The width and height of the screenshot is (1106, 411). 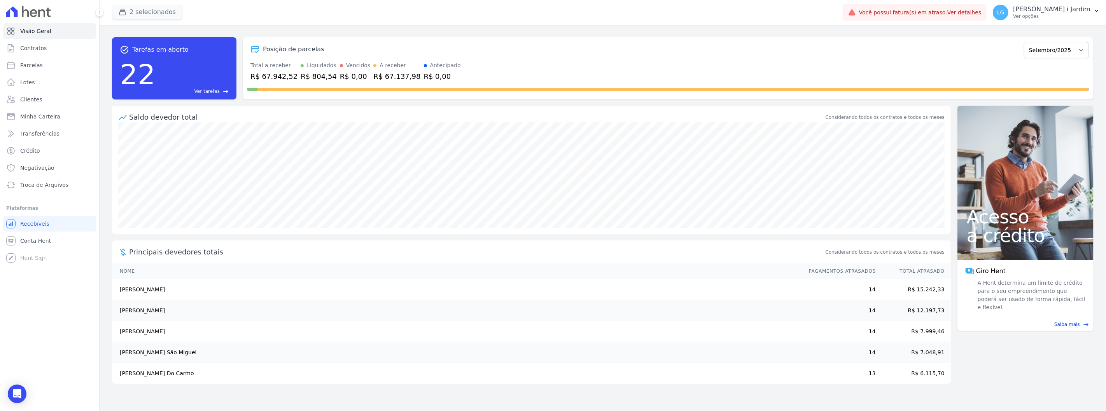 I want to click on td: R$ 12.197,73, so click(x=913, y=311).